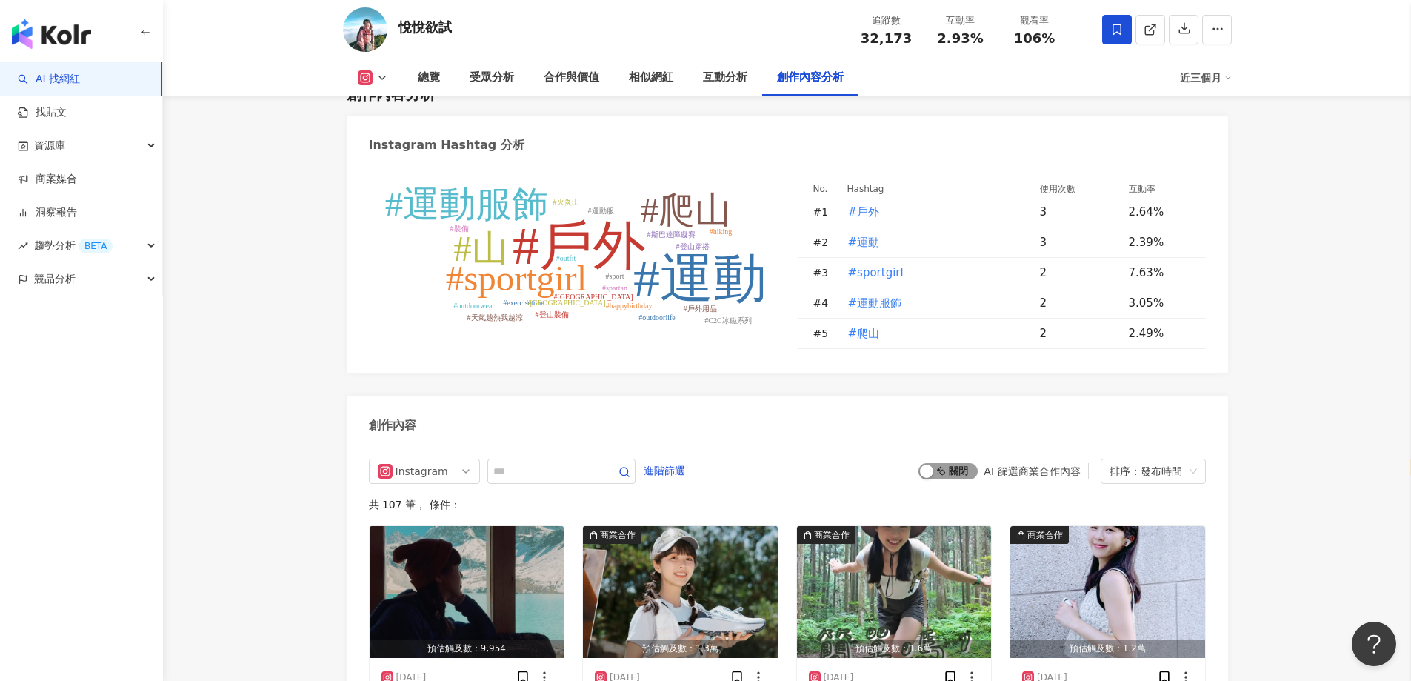  What do you see at coordinates (466, 204) in the screenshot?
I see `tspan: #運動服飾` at bounding box center [466, 204].